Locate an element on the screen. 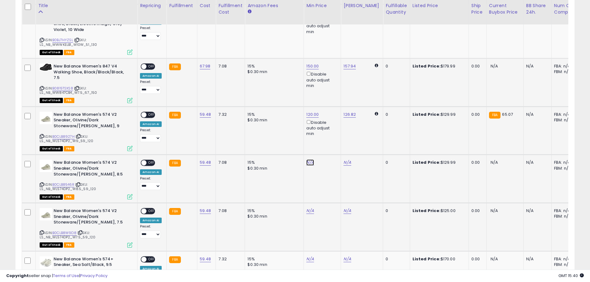  div: Min Price is located at coordinates (322, 6).